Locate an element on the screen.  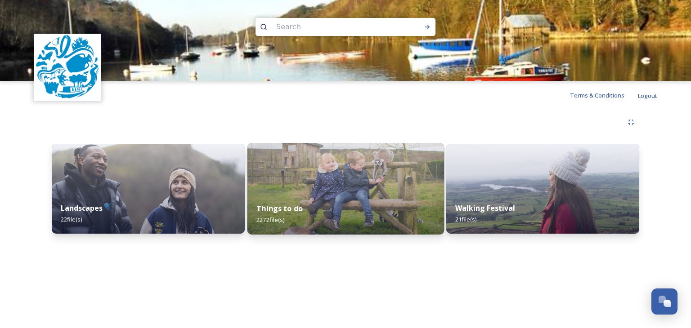
img: Enjoy-Staffordshire-colour-logo-just-roundel%20(Portrait)(300x300).jpg is located at coordinates (67, 67).